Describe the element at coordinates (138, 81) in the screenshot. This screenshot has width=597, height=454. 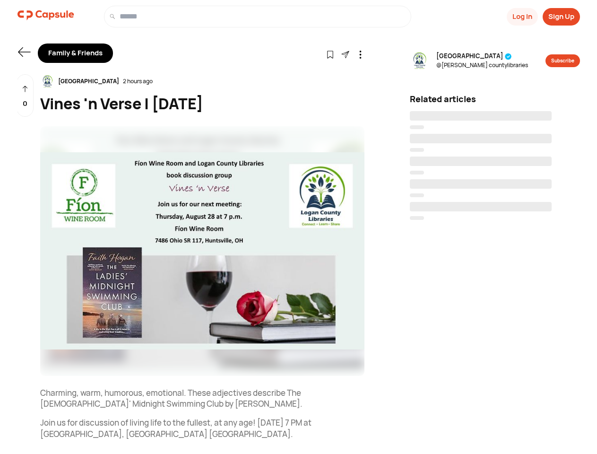
I see `div: 2 hours ago` at that location.